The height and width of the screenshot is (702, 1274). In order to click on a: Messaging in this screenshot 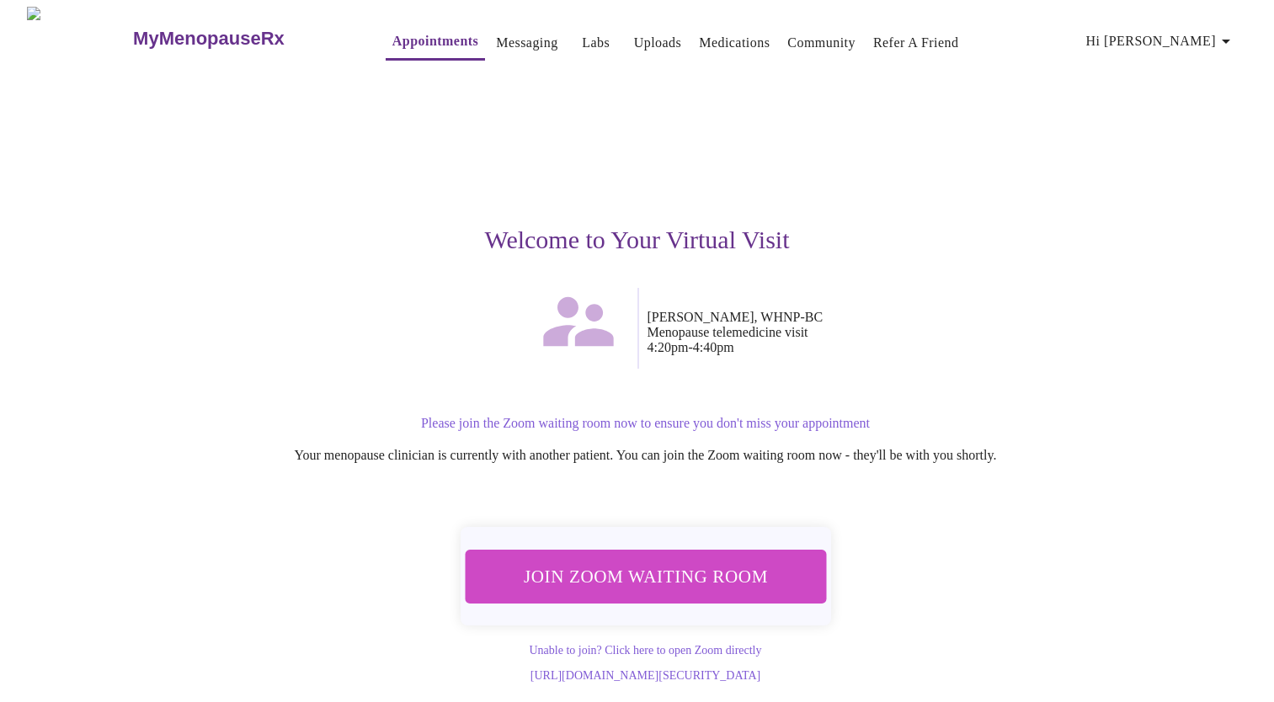, I will do `click(526, 43)`.